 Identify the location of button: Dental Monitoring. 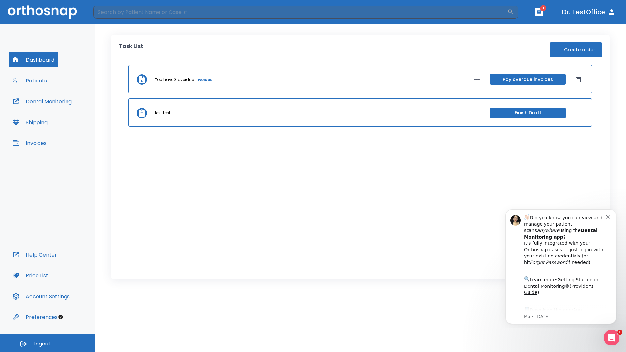
(42, 101).